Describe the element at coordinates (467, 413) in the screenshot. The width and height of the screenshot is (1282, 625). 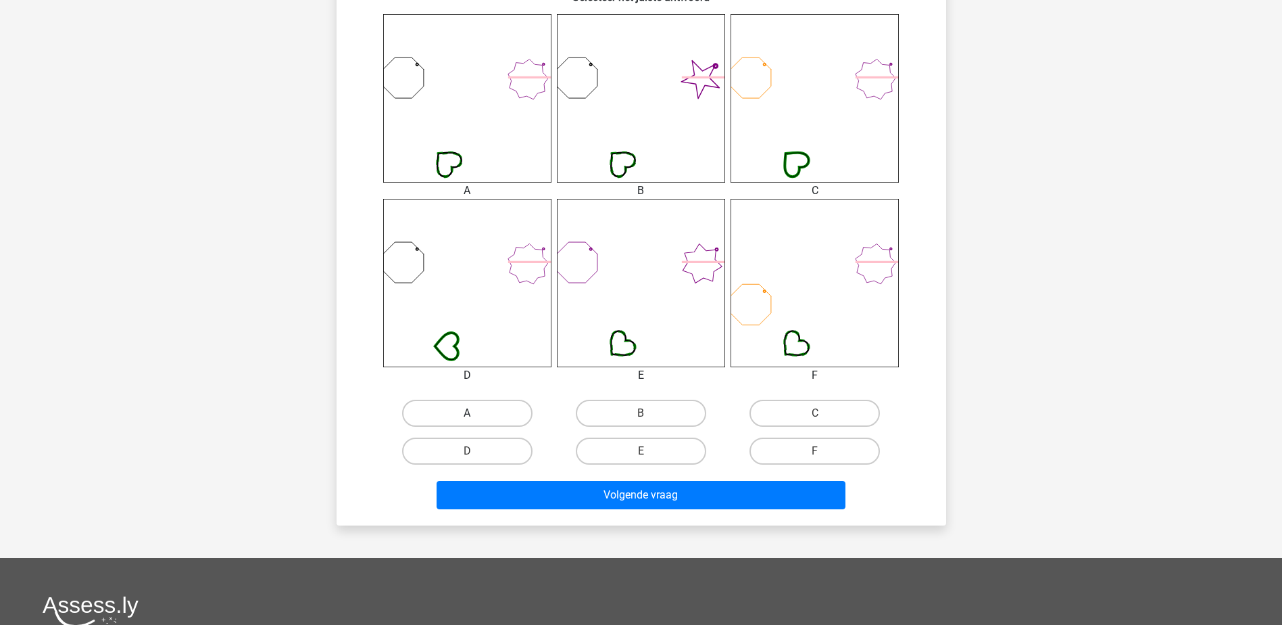
I see `label: A` at that location.